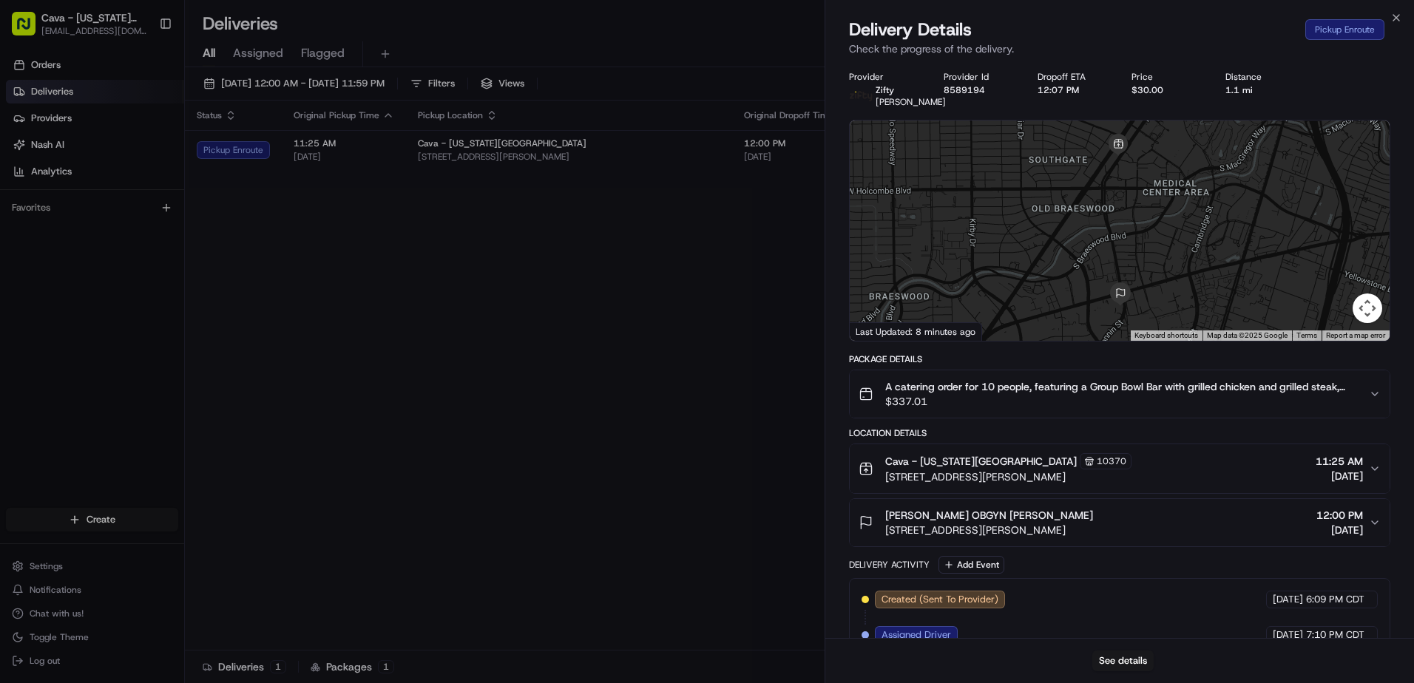 This screenshot has width=1414, height=683. Describe the element at coordinates (915, 331) in the screenshot. I see `div: Last Updated: 8 minutes ago` at that location.